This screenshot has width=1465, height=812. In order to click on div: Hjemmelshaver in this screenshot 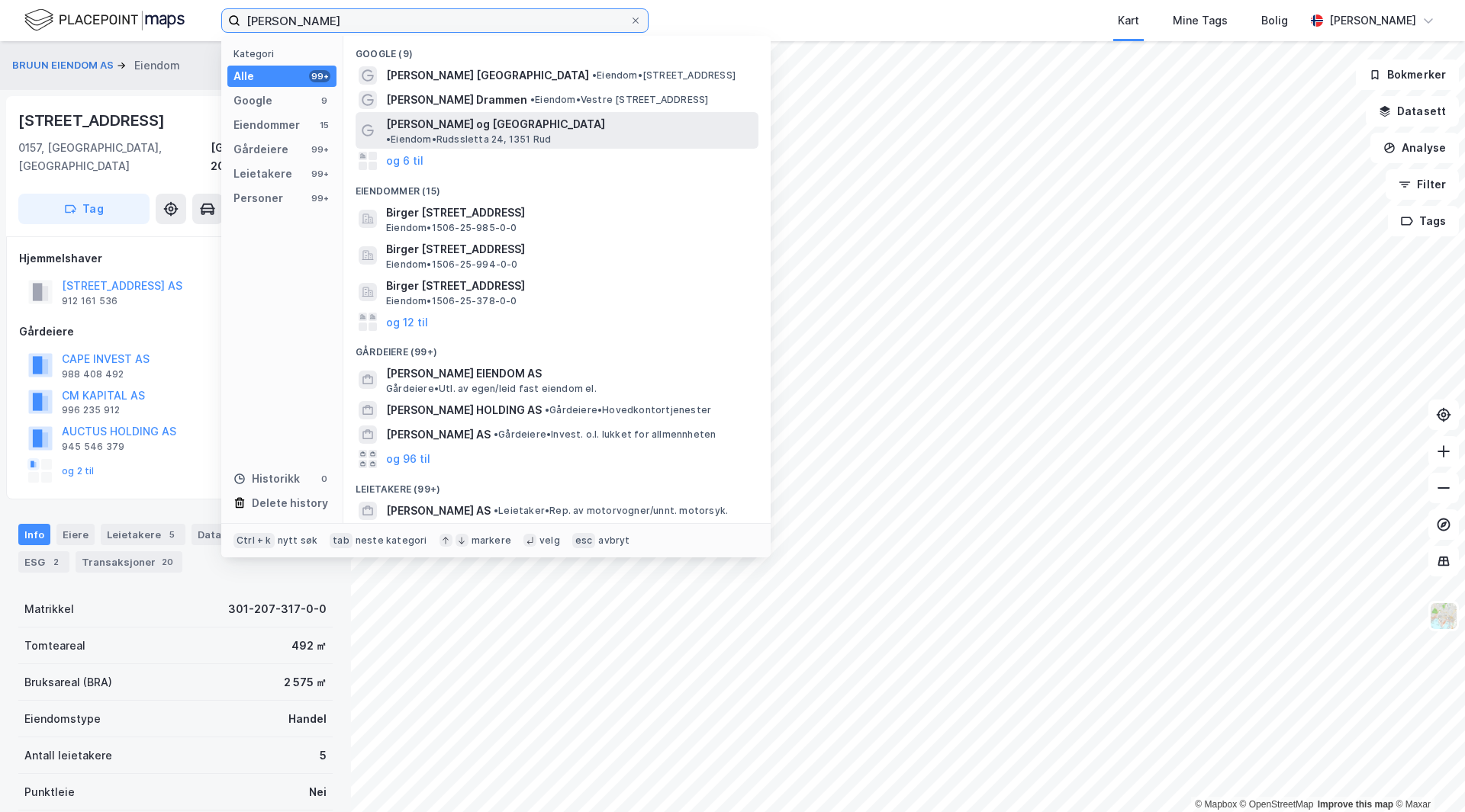, I will do `click(175, 258)`.